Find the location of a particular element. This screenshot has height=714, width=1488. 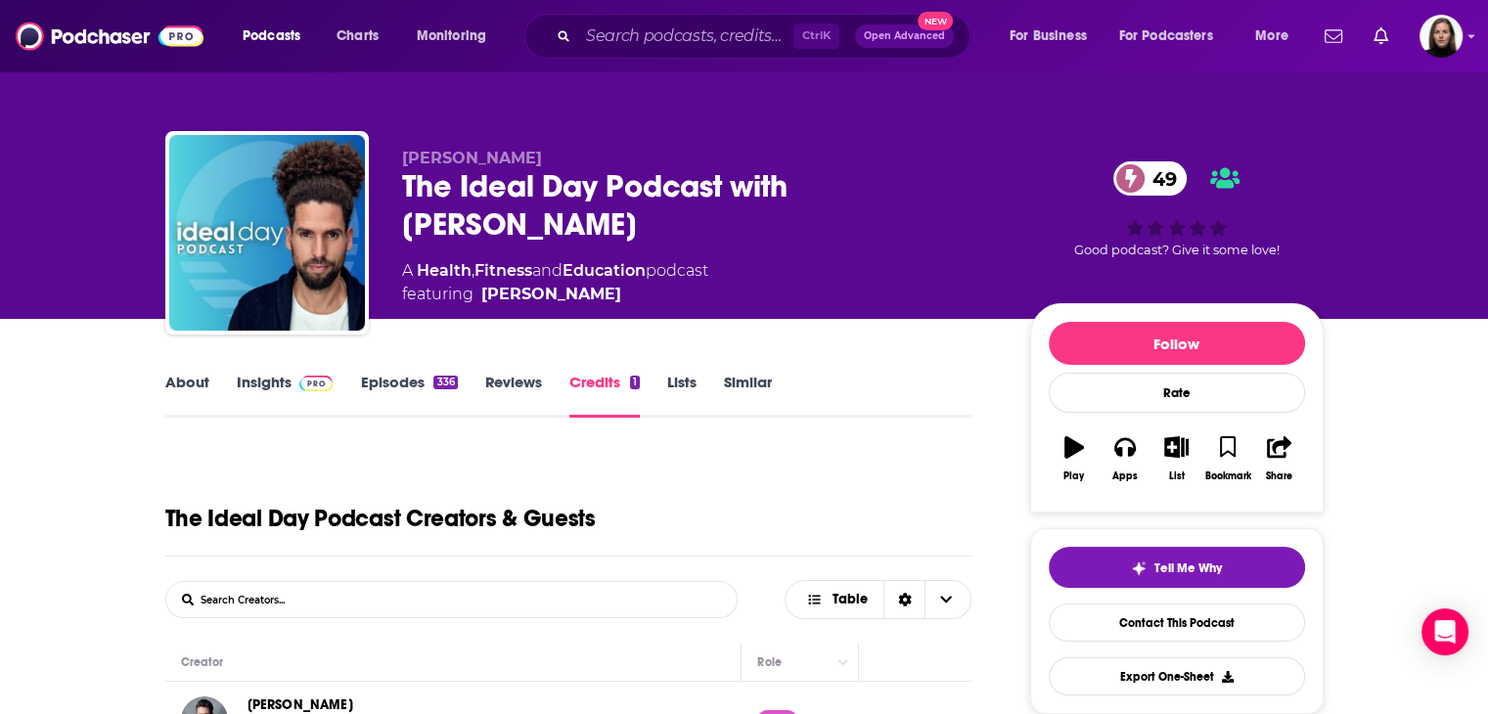

button: List is located at coordinates (1176, 459).